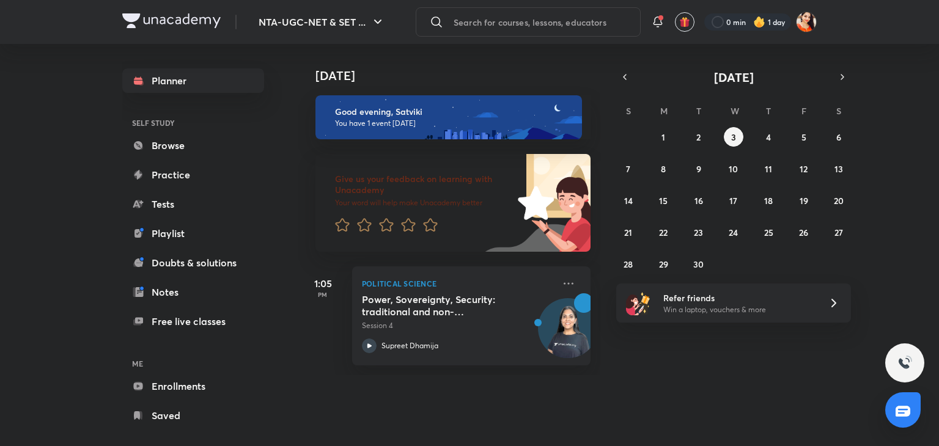  What do you see at coordinates (171, 21) in the screenshot?
I see `img: Company Logo` at bounding box center [171, 21].